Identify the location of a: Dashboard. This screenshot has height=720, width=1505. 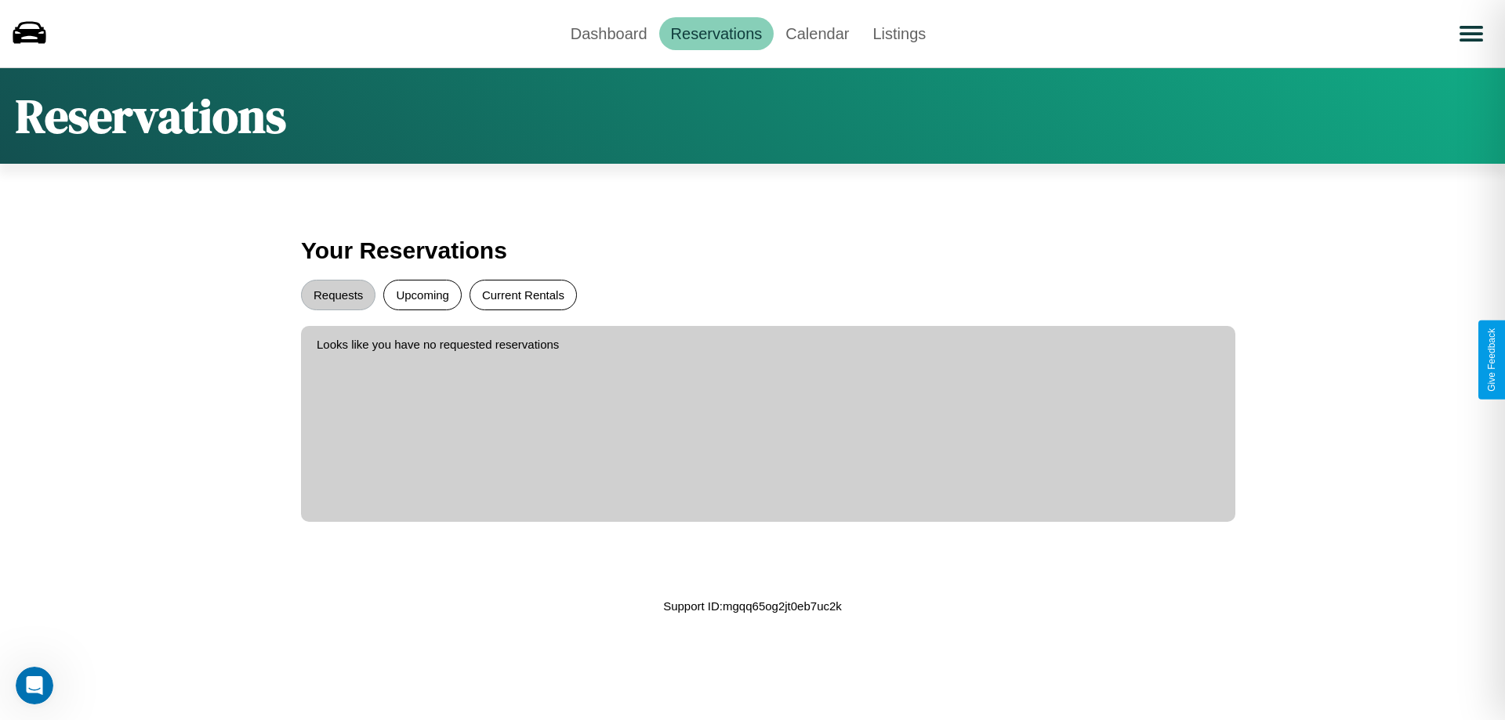
(609, 34).